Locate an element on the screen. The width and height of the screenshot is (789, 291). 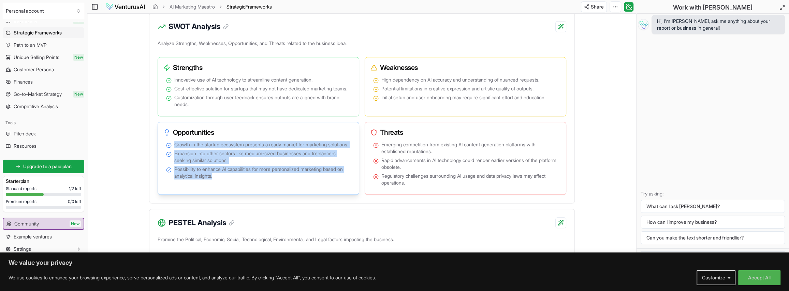
h3: SWOT Analysis is located at coordinates (198, 27).